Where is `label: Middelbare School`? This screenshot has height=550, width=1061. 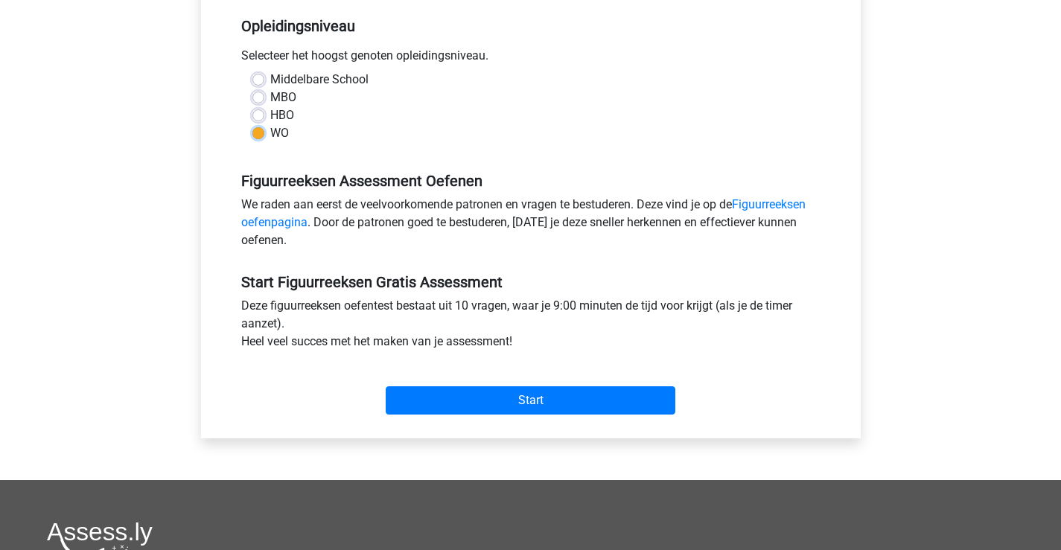
label: Middelbare School is located at coordinates (319, 80).